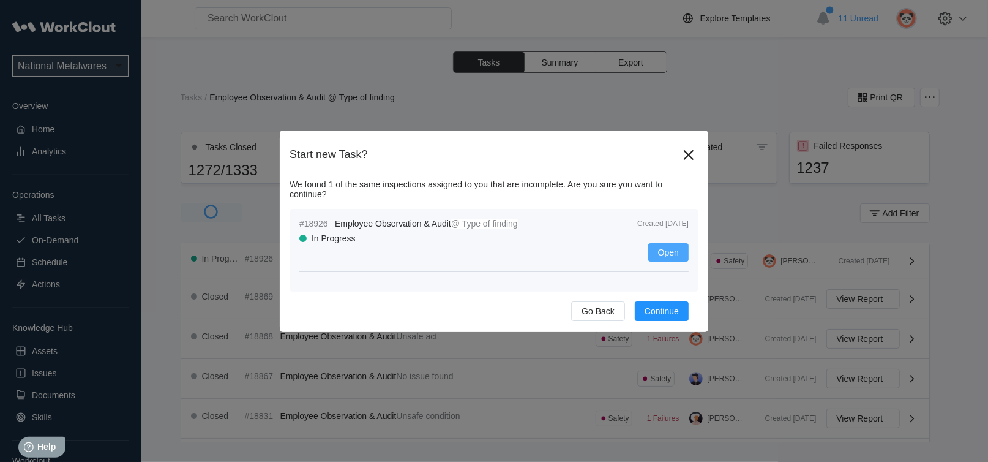 This screenshot has width=988, height=462. What do you see at coordinates (484, 224) in the screenshot?
I see `mark: @ Type of finding` at bounding box center [484, 224].